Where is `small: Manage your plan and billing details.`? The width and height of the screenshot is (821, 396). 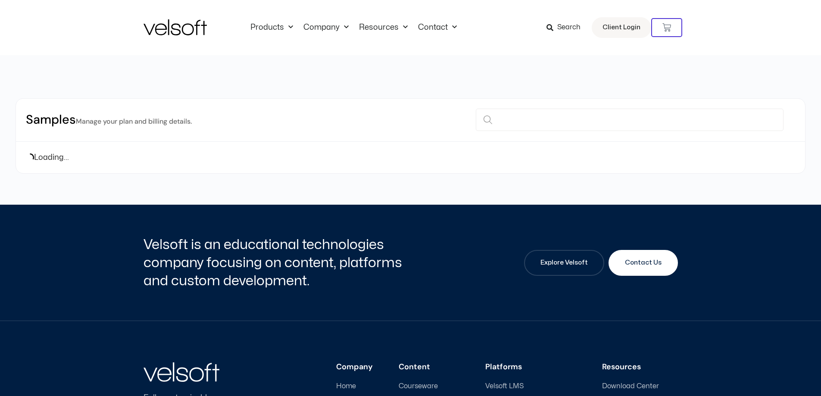 small: Manage your plan and billing details. is located at coordinates (134, 121).